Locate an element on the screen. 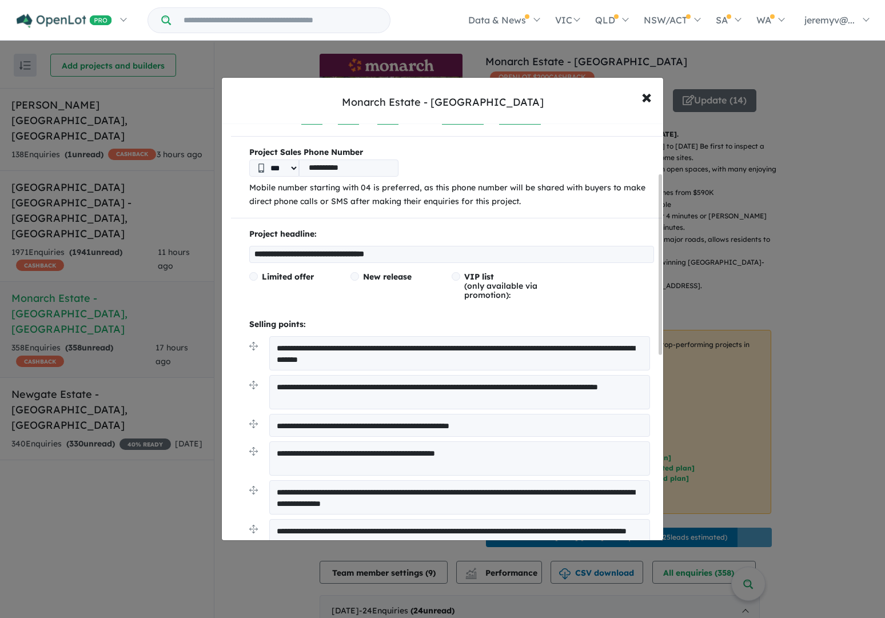  span: Limited offer is located at coordinates (288, 277).